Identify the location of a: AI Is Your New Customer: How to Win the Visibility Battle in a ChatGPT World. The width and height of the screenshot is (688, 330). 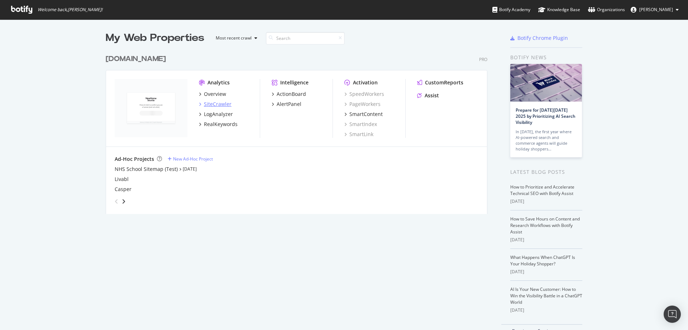
(546, 295).